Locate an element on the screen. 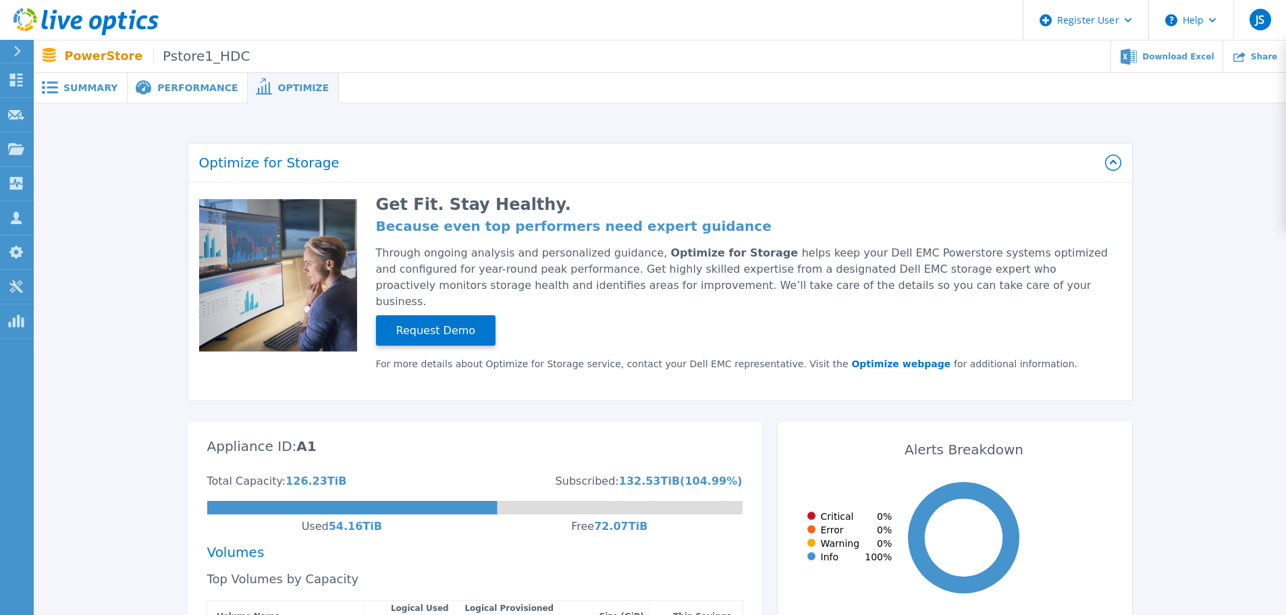 Image resolution: width=1286 pixels, height=615 pixels. div: Top Volumes by Capacity is located at coordinates (474, 579).